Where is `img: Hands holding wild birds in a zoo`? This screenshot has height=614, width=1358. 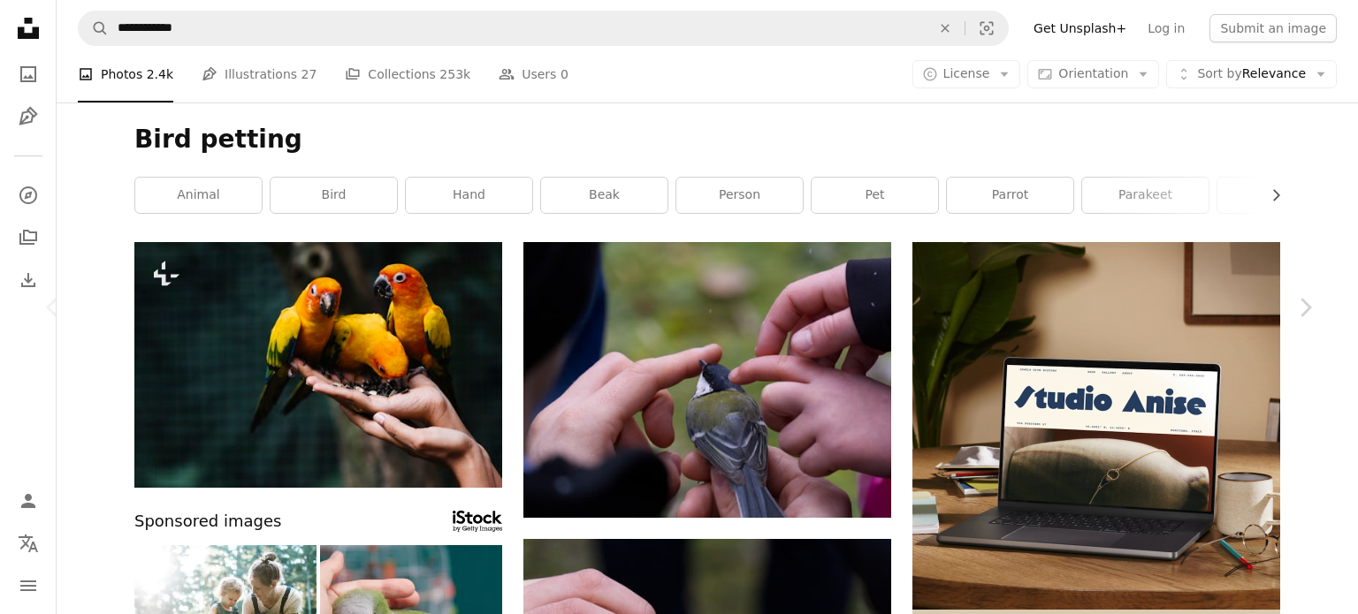
img: Hands holding wild birds in a zoo is located at coordinates (318, 365).